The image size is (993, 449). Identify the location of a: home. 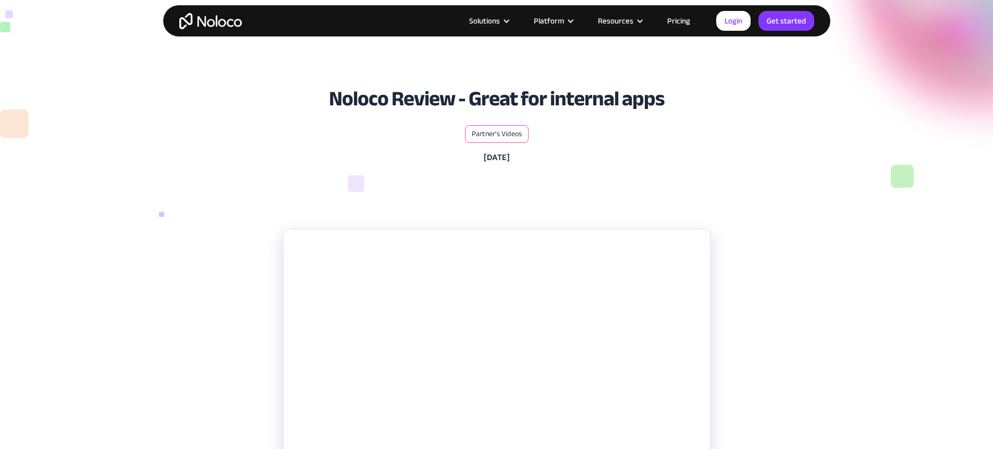
(211, 21).